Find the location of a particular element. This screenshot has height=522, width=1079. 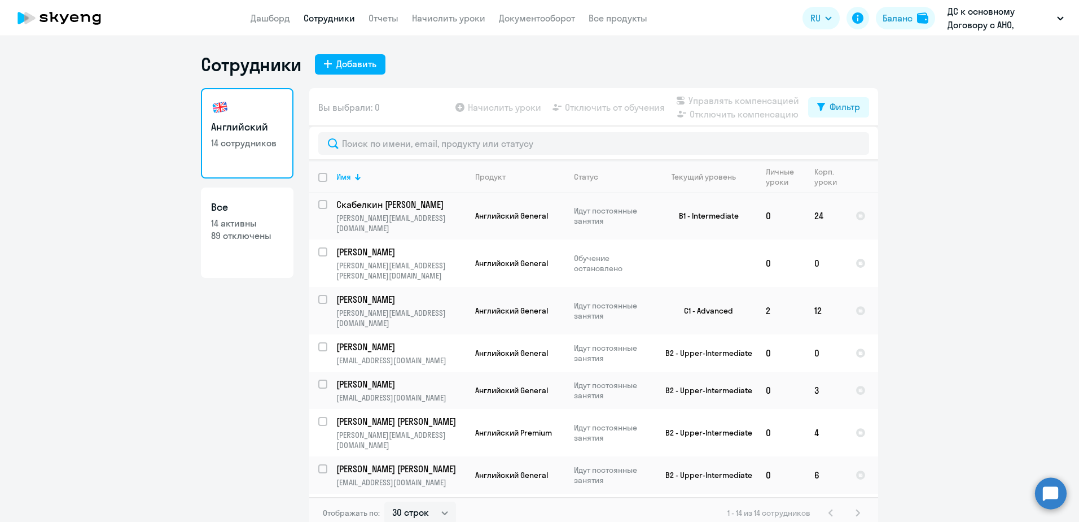

p: ДС к основному Договору с АНО, ХАЙДЕЛЬБЕРГЦЕМЕНТ РУС, ООО is located at coordinates (1000, 18).